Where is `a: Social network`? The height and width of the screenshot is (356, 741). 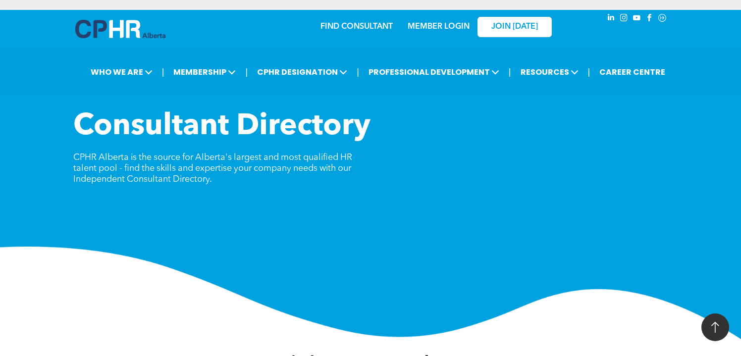 a: Social network is located at coordinates (662, 19).